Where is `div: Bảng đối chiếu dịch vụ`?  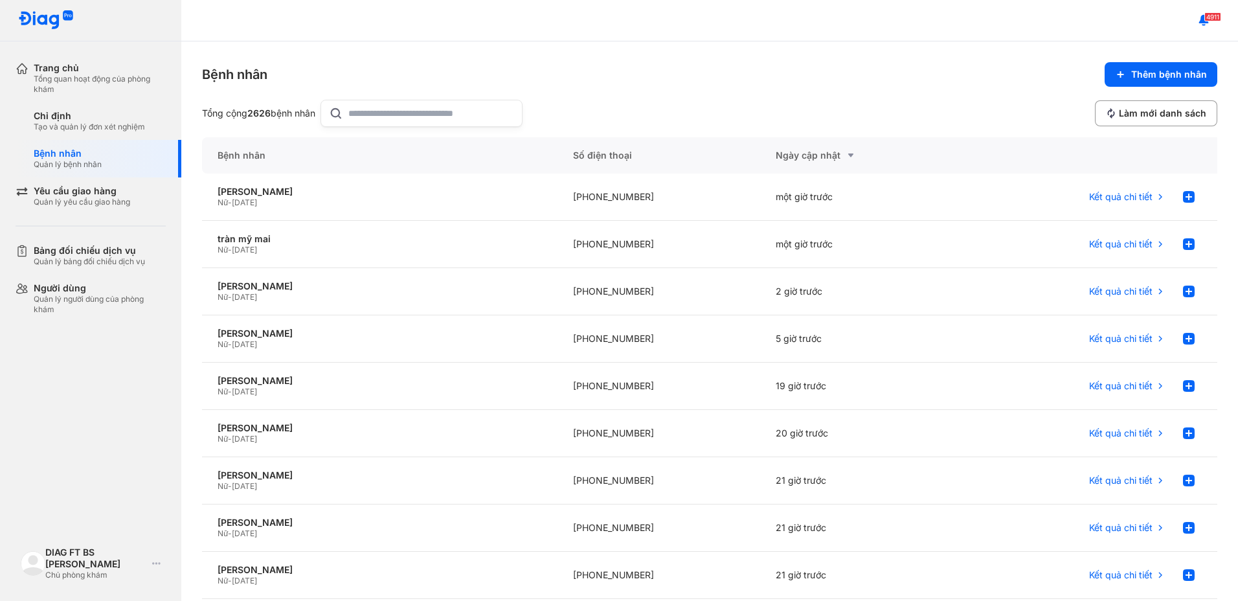
div: Bảng đối chiếu dịch vụ is located at coordinates (89, 251).